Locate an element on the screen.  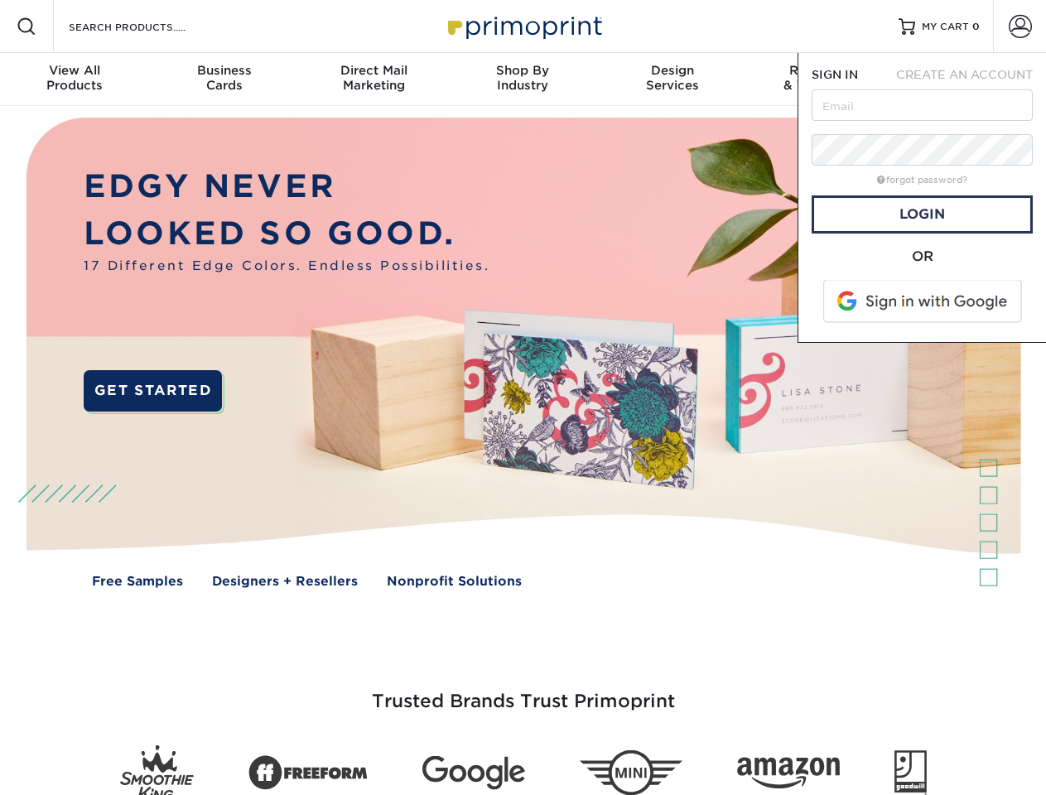
a: Nonprofit Solutions is located at coordinates (454, 581).